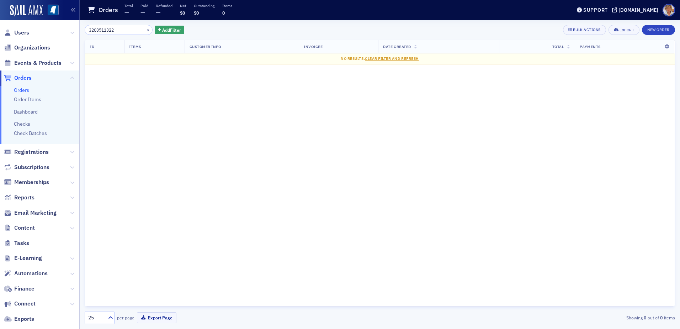 Image resolution: width=680 pixels, height=329 pixels. Describe the element at coordinates (24, 288) in the screenshot. I see `span: Finance` at that location.